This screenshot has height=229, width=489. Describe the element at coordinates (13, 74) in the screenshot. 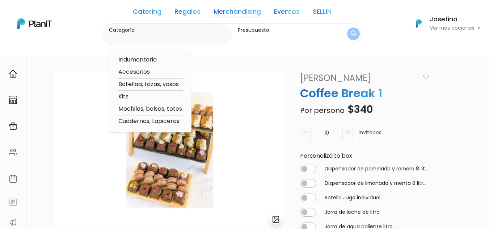

I see `img: home-e721727adea9d79c4d83392d1f703f7f8bce08238fde08b1acbfd93340b81755.svg` at that location.